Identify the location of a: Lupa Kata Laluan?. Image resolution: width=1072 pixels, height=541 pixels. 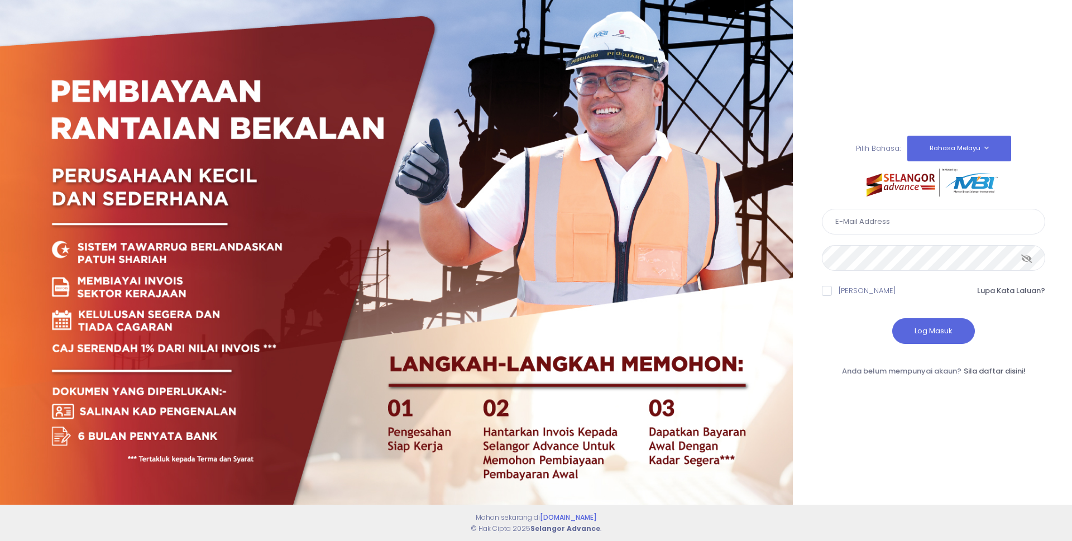
(1011, 291).